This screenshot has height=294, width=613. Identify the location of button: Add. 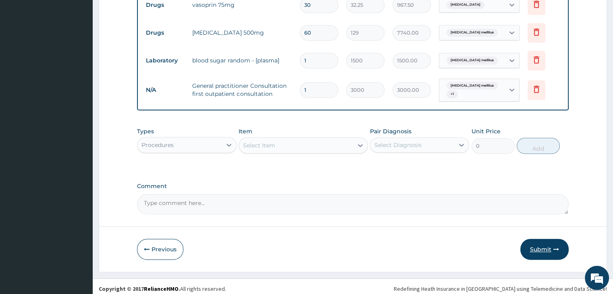
(538, 146).